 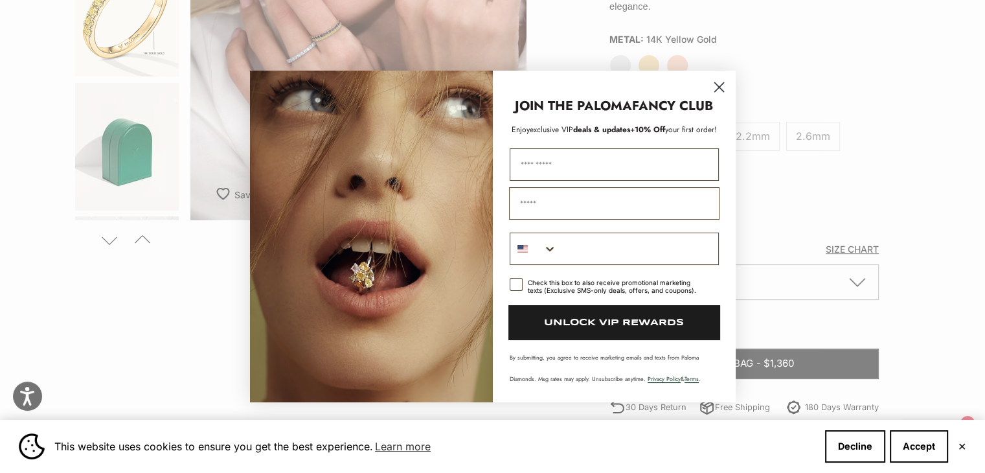 What do you see at coordinates (673, 106) in the screenshot?
I see `strong: FANCY CLUB` at bounding box center [673, 106].